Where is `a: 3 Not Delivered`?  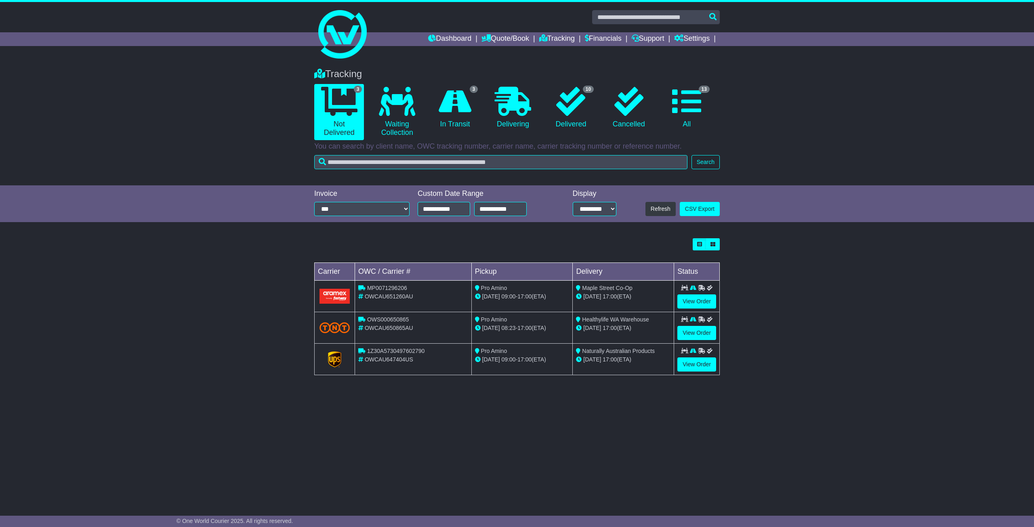
a: 3 Not Delivered is located at coordinates (339, 112).